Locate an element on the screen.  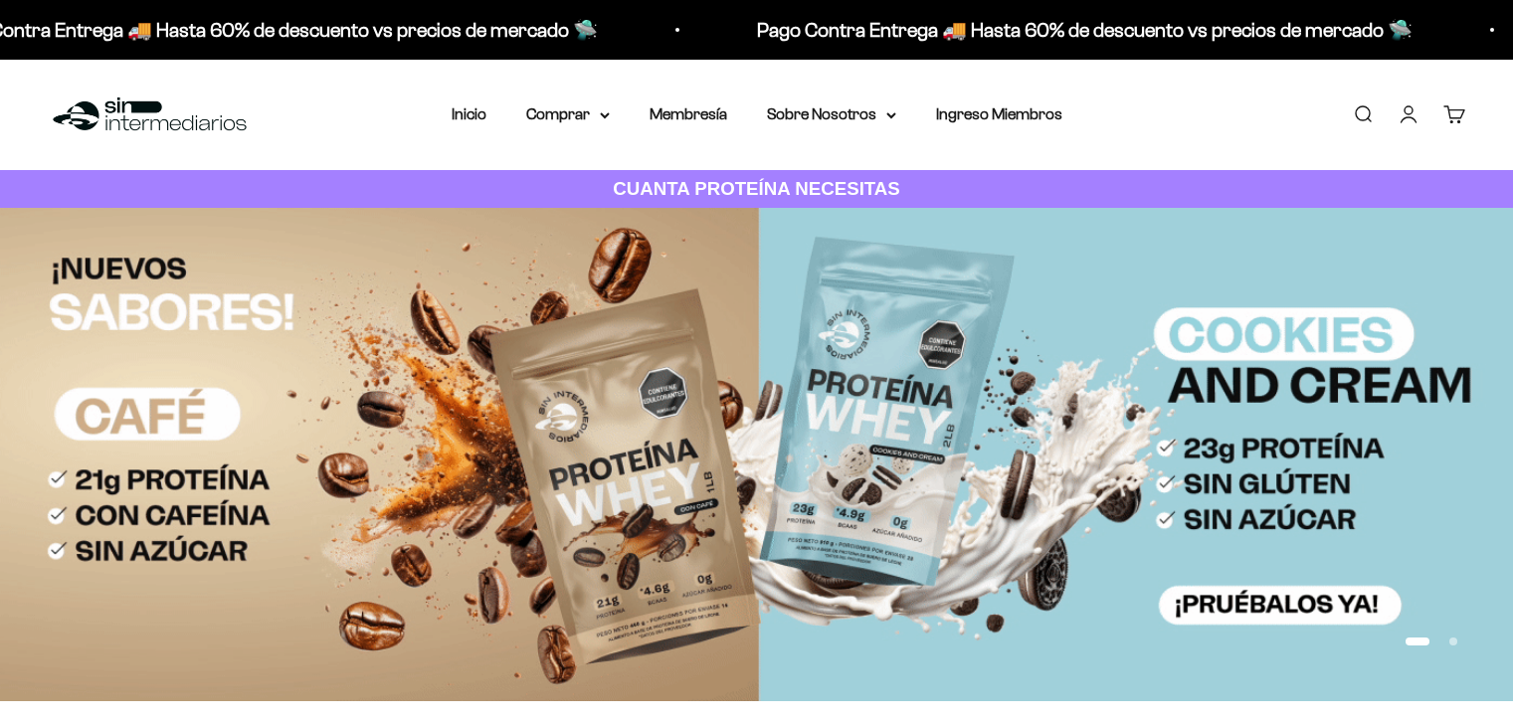
summary: Sobre Nosotros is located at coordinates (832, 114).